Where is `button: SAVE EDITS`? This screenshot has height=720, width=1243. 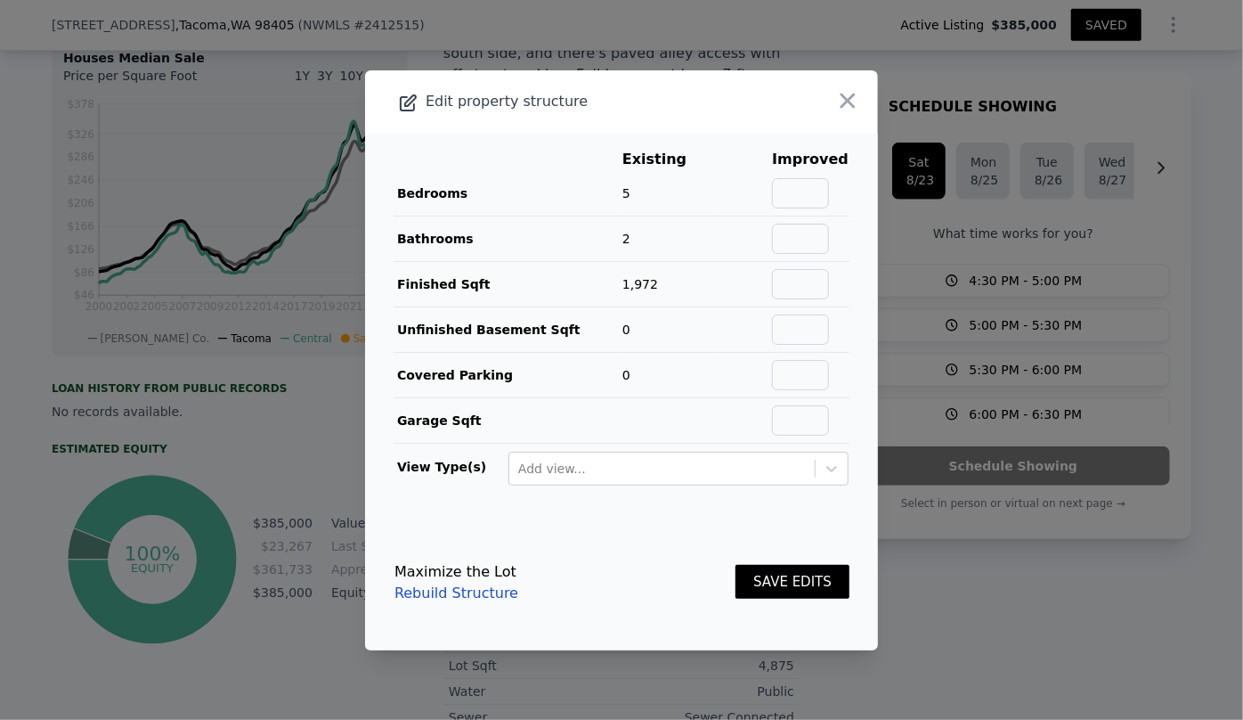 button: SAVE EDITS is located at coordinates (793, 582).